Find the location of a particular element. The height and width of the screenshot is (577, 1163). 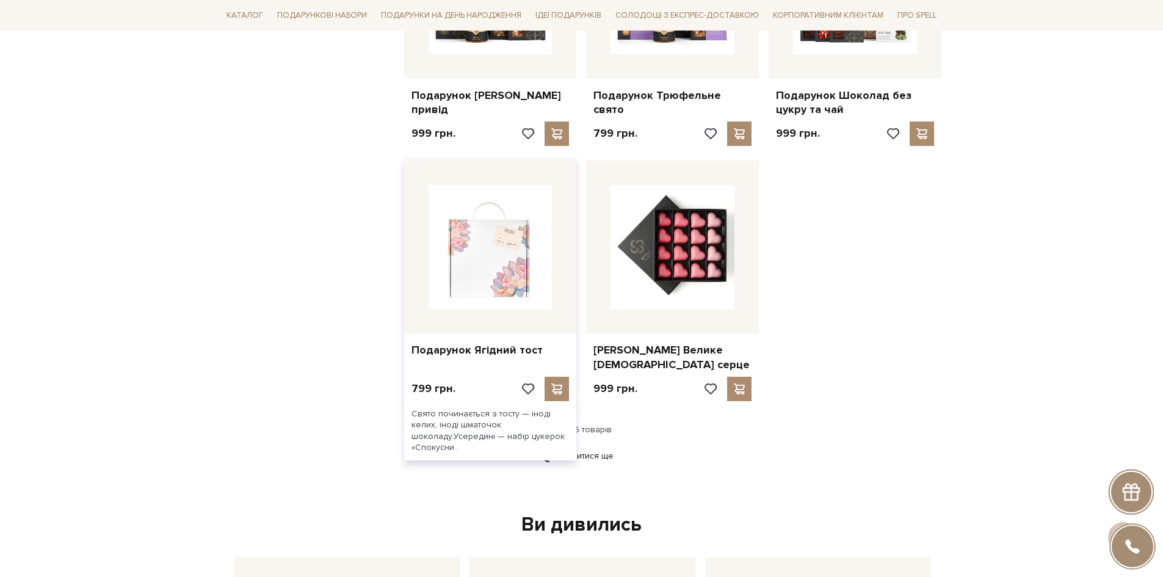

a: Корпоративним клієнтам is located at coordinates (828, 15).